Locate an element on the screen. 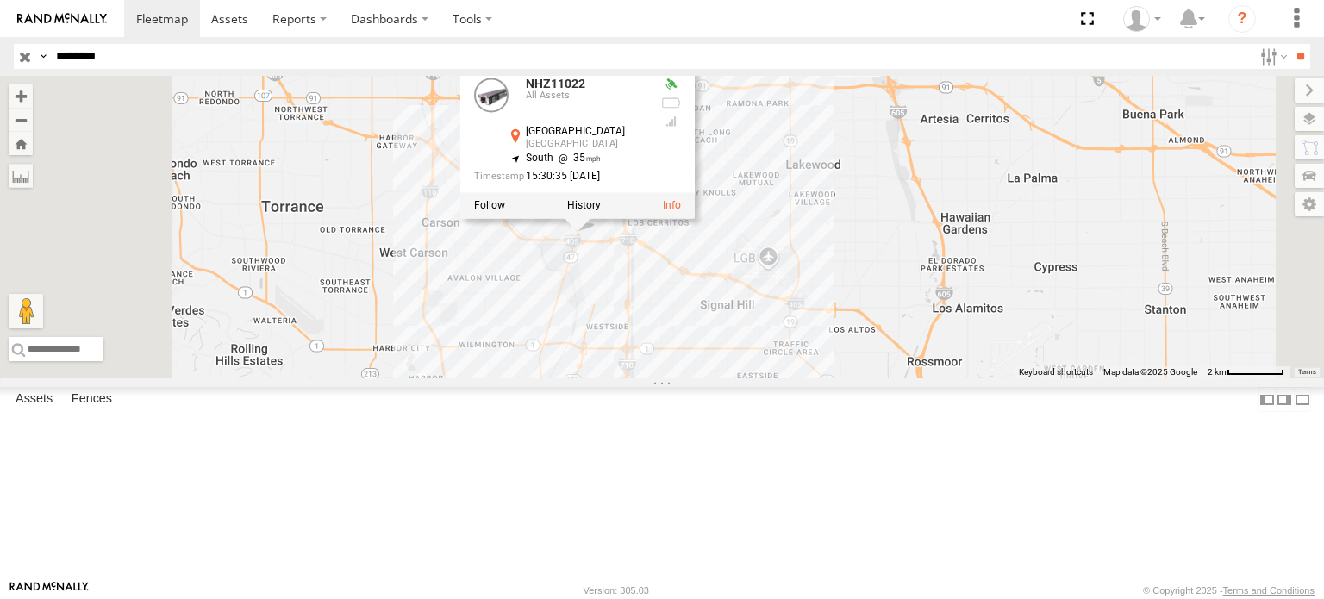 The image size is (1324, 599). button: Drag Pegman onto the map to open Street View is located at coordinates (26, 311).